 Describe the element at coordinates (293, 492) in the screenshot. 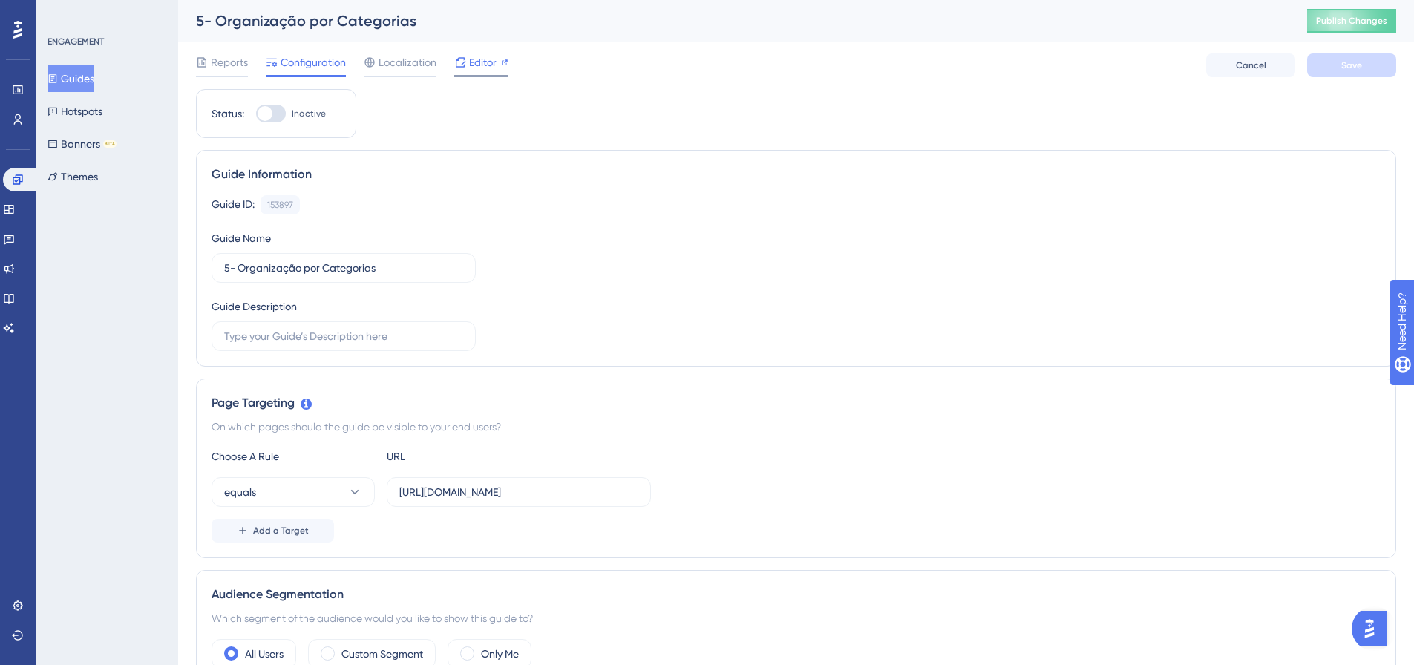

I see `button: equals` at that location.